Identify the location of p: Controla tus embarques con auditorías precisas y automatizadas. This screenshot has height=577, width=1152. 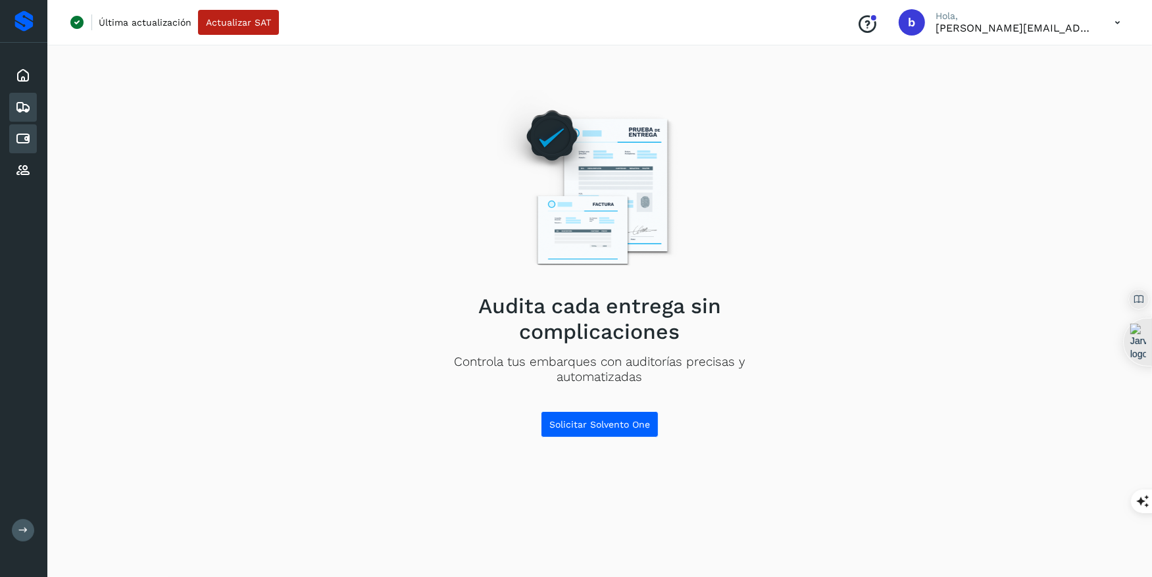
(600, 370).